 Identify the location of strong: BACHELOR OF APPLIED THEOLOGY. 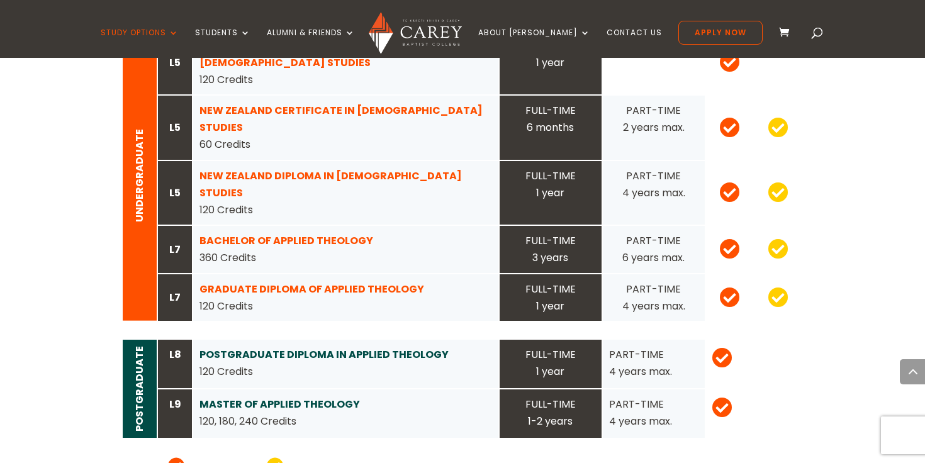
(286, 240).